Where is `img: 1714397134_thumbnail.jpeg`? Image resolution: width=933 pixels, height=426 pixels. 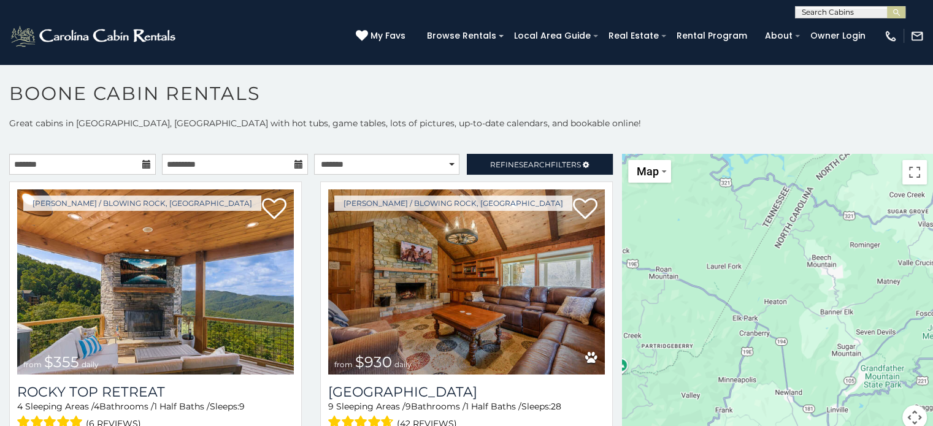
img: 1714397134_thumbnail.jpeg is located at coordinates (466, 282).